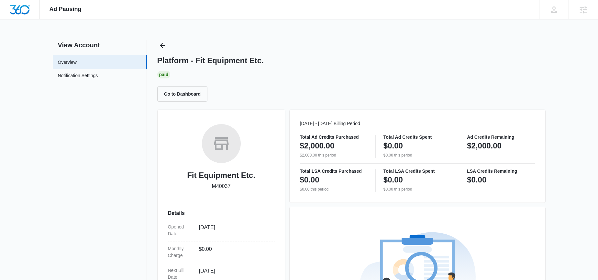 The image size is (598, 280). What do you see at coordinates (417, 137) in the screenshot?
I see `p: Total Ad Credits Spent` at bounding box center [417, 137].